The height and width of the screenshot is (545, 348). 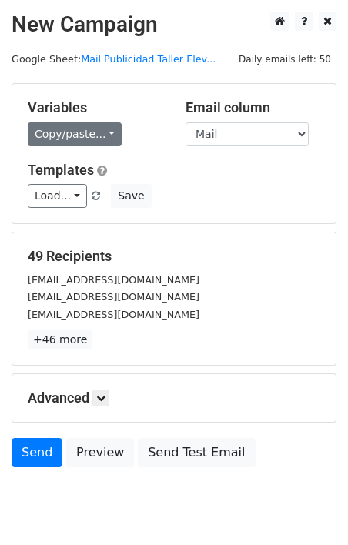 I want to click on a: Templates, so click(x=61, y=169).